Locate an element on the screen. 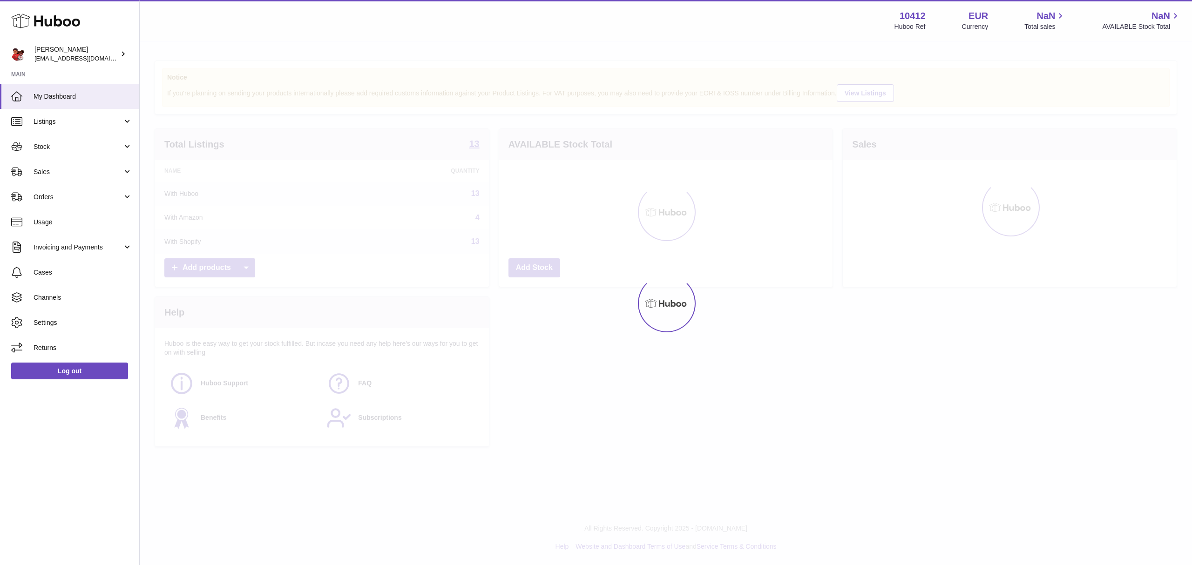 The image size is (1192, 565). span: Returns is located at coordinates (83, 348).